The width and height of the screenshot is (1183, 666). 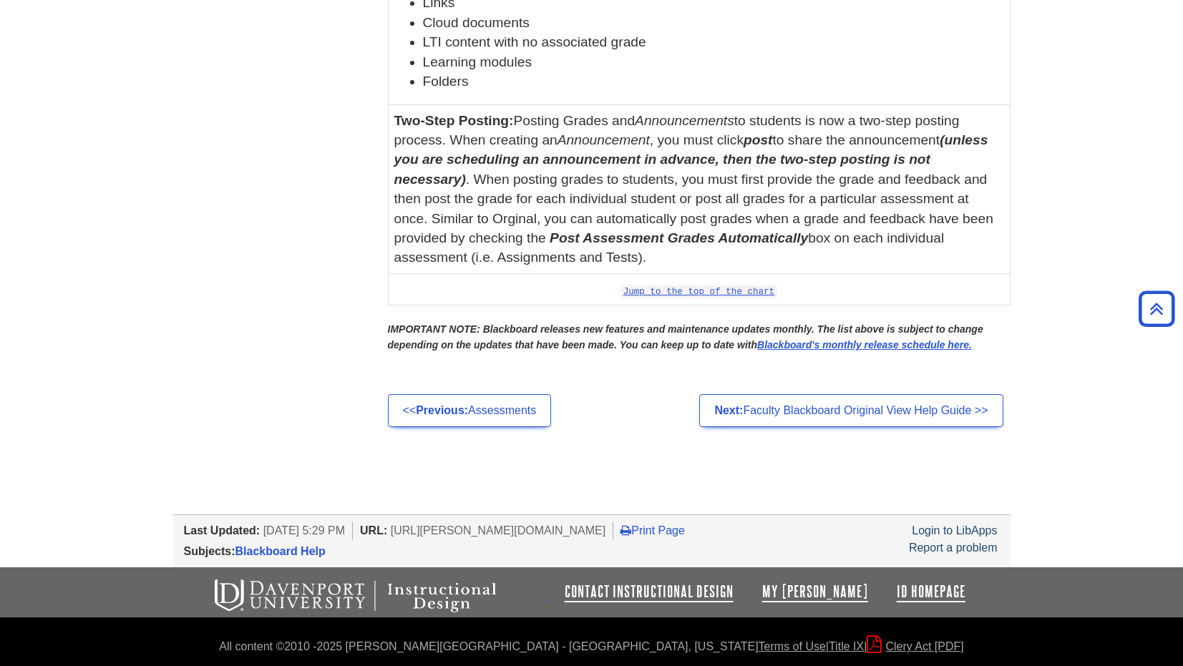 I want to click on em: Announcement, so click(x=603, y=140).